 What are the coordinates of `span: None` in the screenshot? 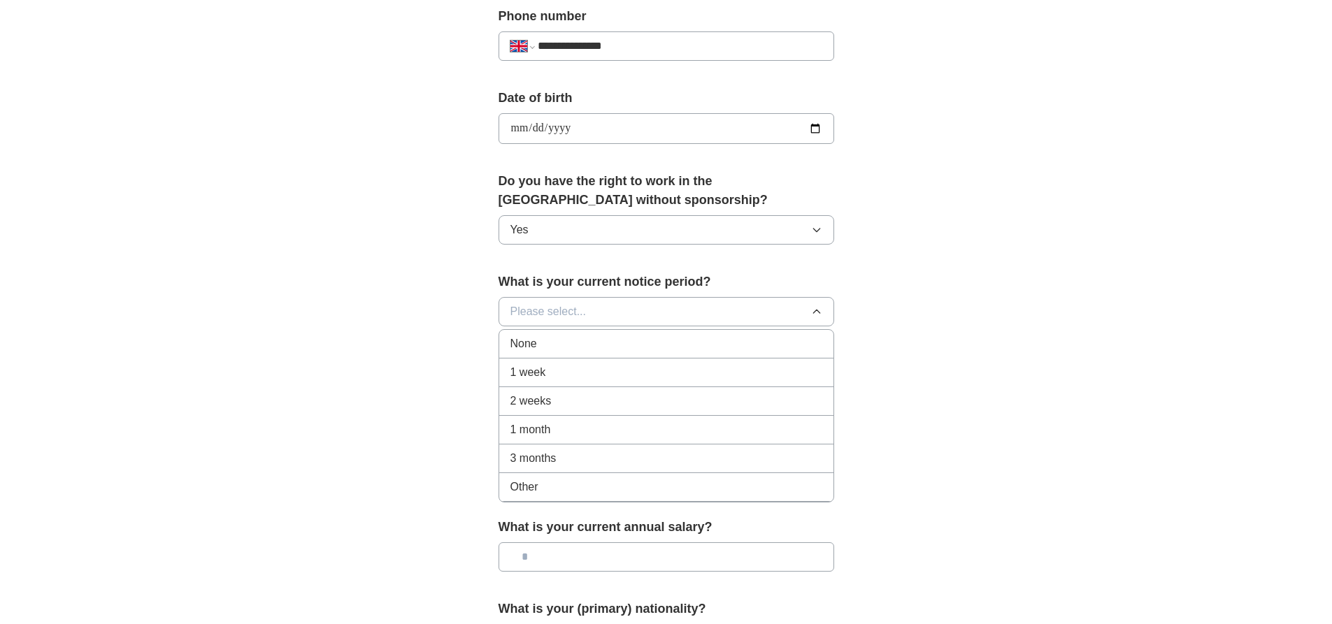 It's located at (524, 344).